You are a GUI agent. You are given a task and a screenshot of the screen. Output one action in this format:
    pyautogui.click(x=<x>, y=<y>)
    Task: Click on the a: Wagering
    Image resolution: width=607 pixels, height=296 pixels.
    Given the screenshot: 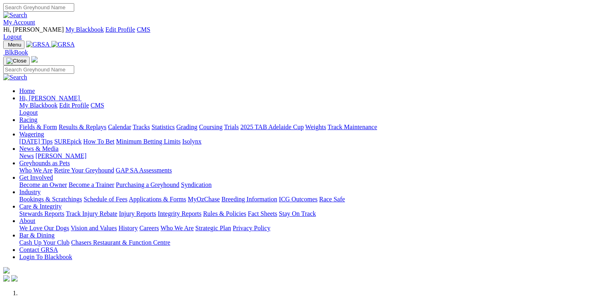 What is the action you would take?
    pyautogui.click(x=32, y=134)
    